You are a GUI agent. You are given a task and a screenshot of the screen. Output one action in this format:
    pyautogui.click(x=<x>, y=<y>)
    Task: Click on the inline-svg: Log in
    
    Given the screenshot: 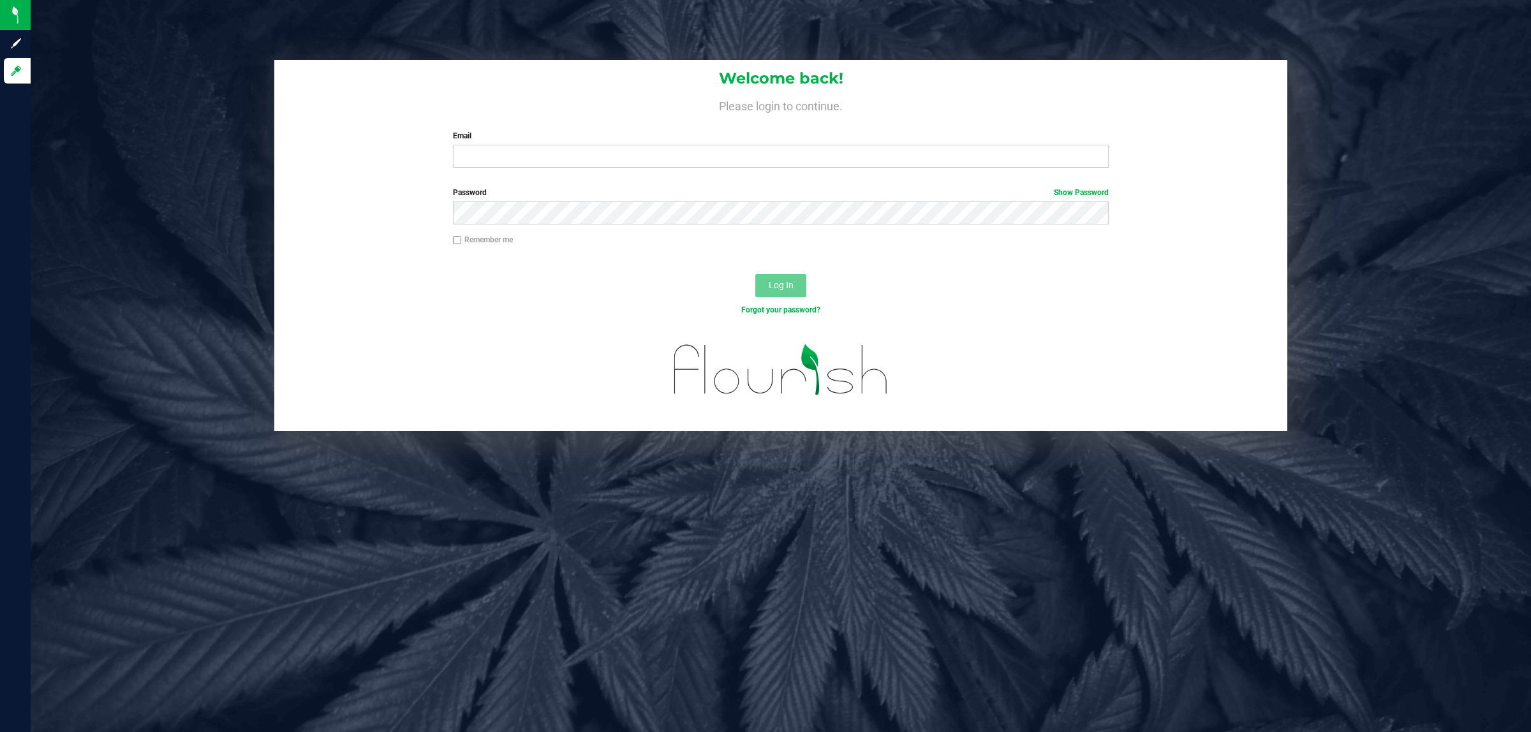 What is the action you would take?
    pyautogui.click(x=16, y=71)
    